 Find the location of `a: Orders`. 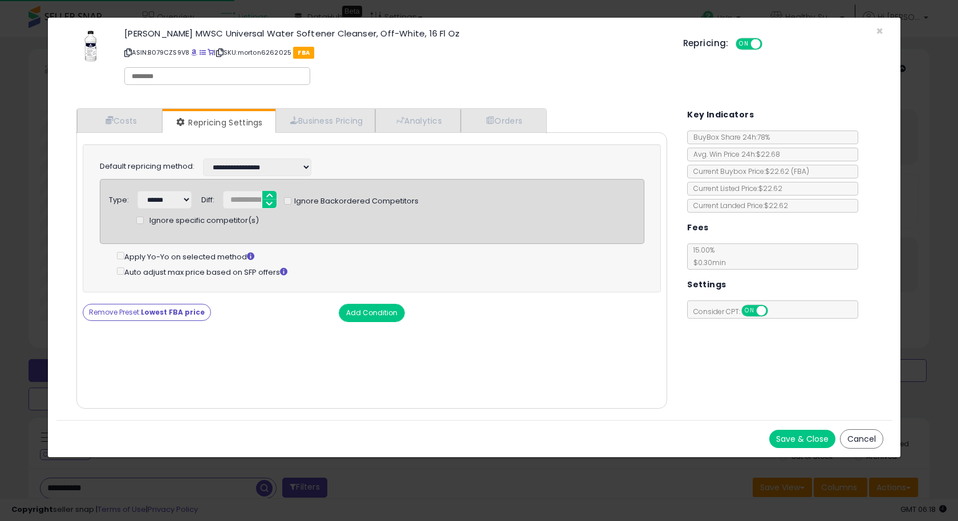

a: Orders is located at coordinates (503, 120).